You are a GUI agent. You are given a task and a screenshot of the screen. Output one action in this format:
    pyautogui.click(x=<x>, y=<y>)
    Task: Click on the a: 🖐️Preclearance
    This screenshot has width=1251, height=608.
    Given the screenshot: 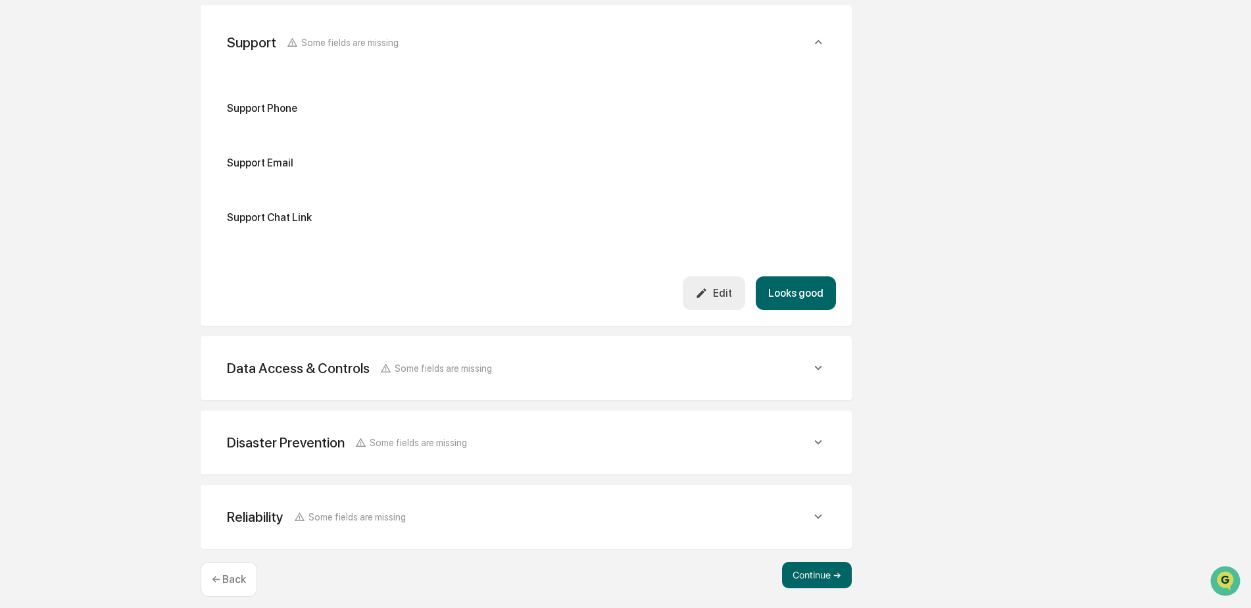 What is the action you would take?
    pyautogui.click(x=49, y=276)
    